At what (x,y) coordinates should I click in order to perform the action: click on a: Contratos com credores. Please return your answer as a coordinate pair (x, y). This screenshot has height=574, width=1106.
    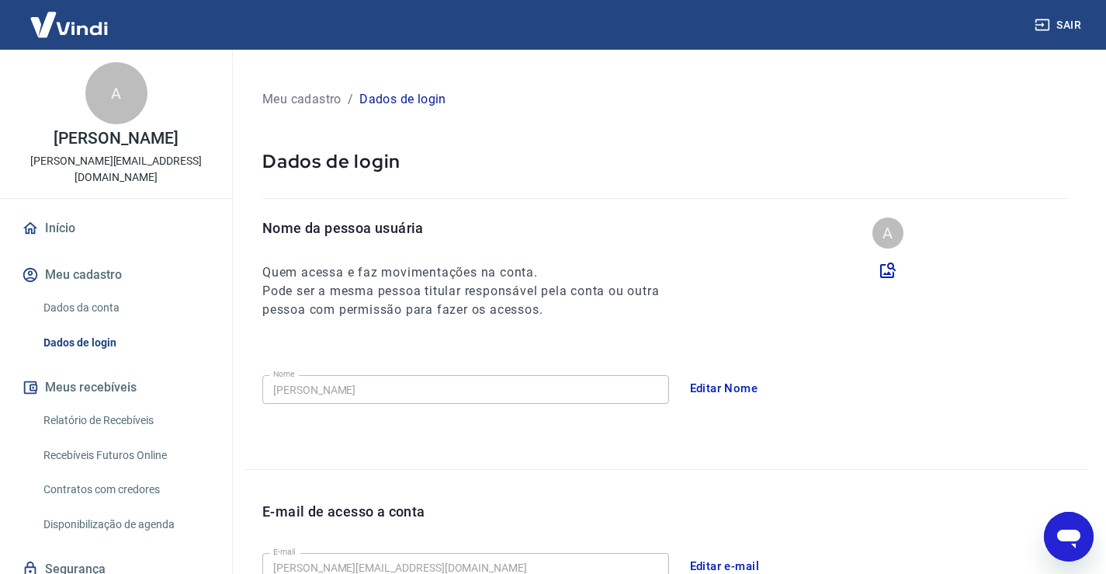
    Looking at the image, I should click on (125, 489).